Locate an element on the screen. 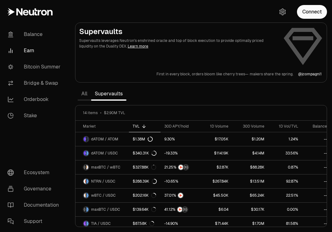  p: Supervaults leverages Neutron's enshrined oracle and top of block execution to provide optimally ... is located at coordinates (178, 44).